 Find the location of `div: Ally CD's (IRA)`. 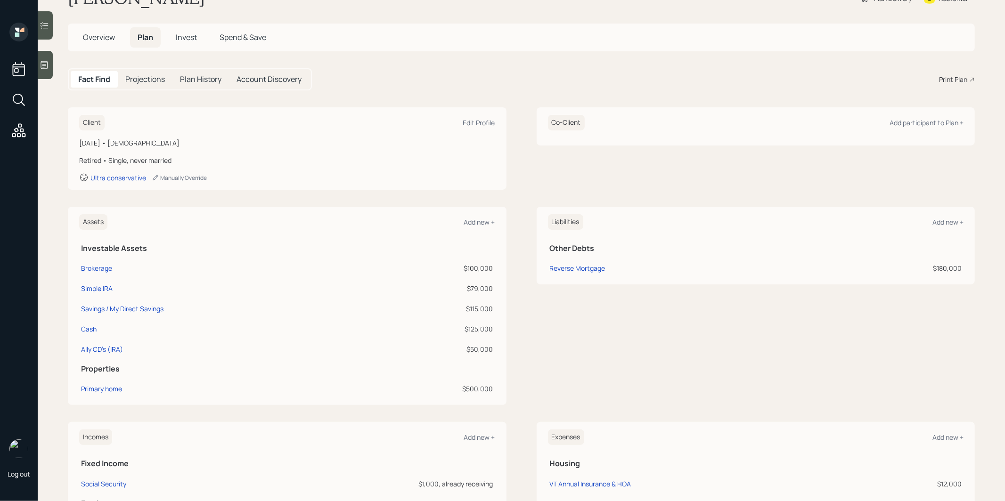

div: Ally CD's (IRA) is located at coordinates (102, 349).